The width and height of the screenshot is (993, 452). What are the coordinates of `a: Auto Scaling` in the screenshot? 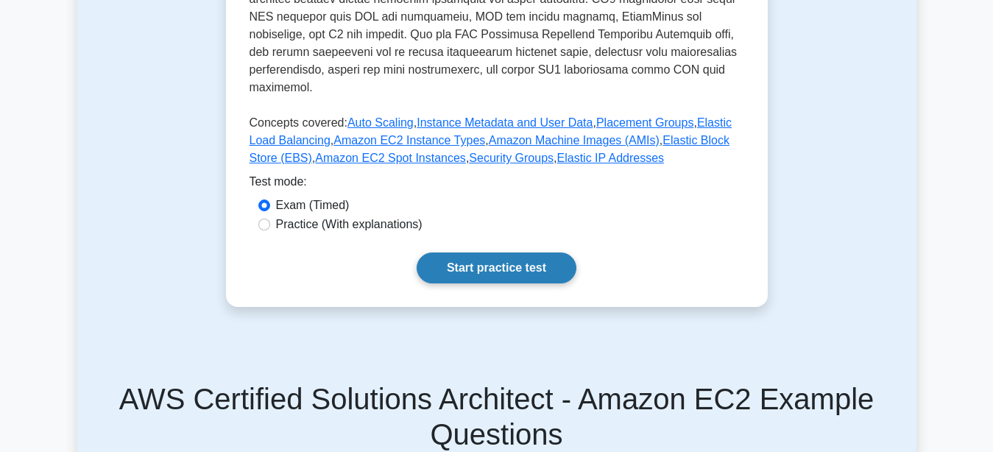 It's located at (381, 122).